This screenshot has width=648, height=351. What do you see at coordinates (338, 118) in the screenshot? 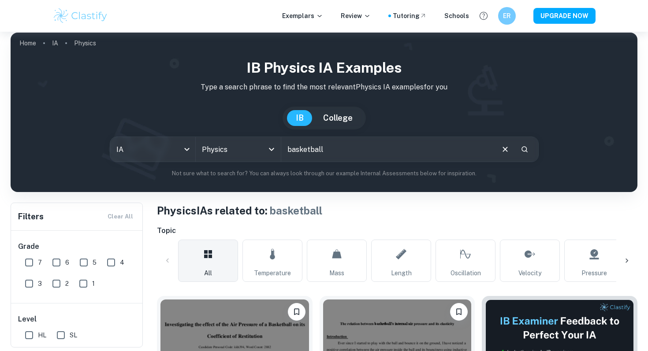
I see `button: College` at bounding box center [338, 118].